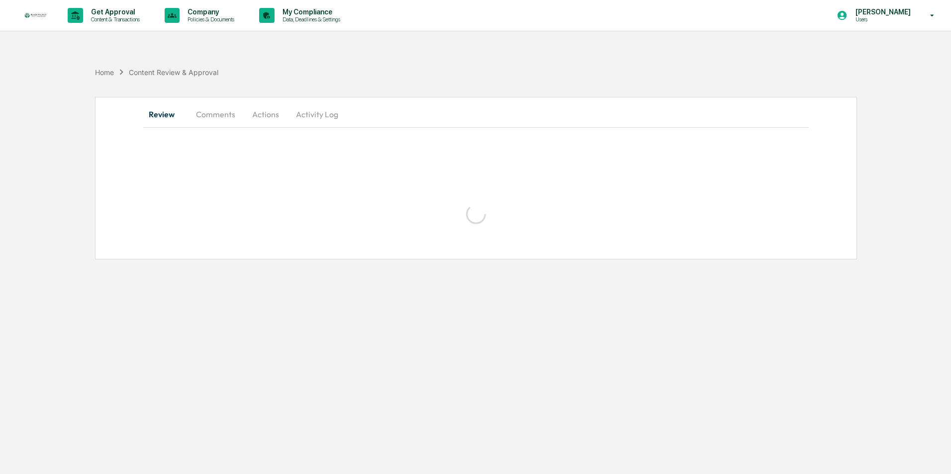 The image size is (951, 474). What do you see at coordinates (881, 19) in the screenshot?
I see `p: Users` at bounding box center [881, 19].